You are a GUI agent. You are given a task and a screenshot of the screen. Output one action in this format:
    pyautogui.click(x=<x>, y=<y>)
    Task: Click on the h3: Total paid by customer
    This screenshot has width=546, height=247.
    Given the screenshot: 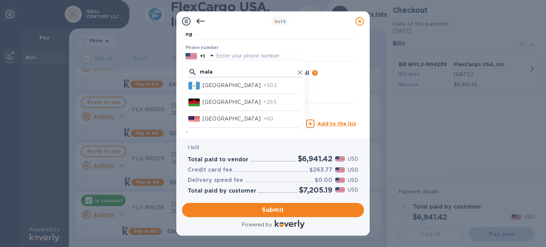 What is the action you would take?
    pyautogui.click(x=222, y=191)
    